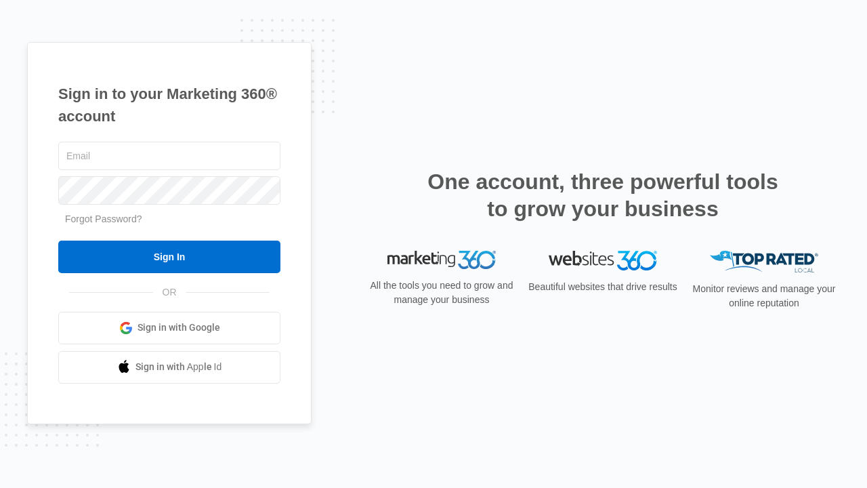 This screenshot has width=867, height=488. Describe the element at coordinates (169, 292) in the screenshot. I see `span: OR` at that location.